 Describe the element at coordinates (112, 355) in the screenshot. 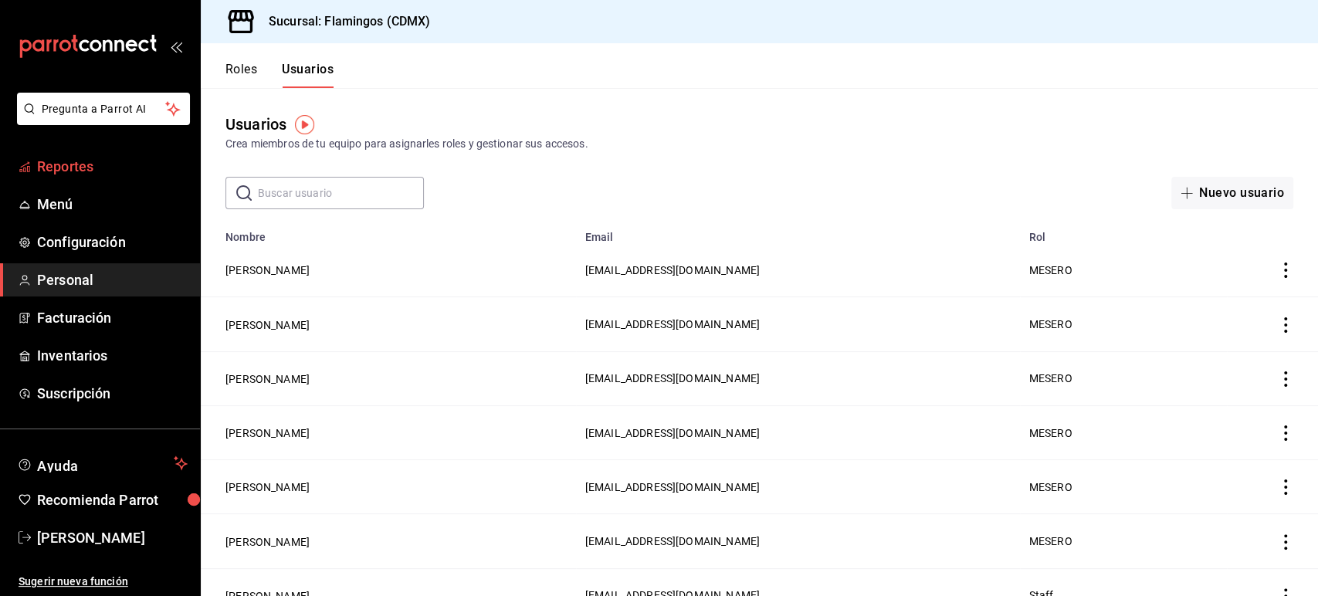

I see `span: Inventarios` at that location.